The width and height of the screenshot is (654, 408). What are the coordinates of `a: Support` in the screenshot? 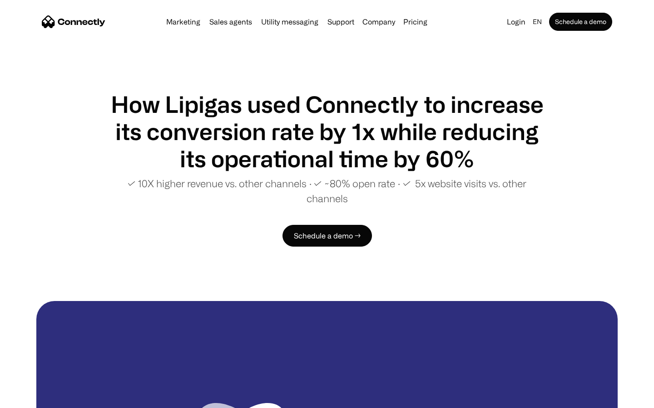 It's located at (340, 22).